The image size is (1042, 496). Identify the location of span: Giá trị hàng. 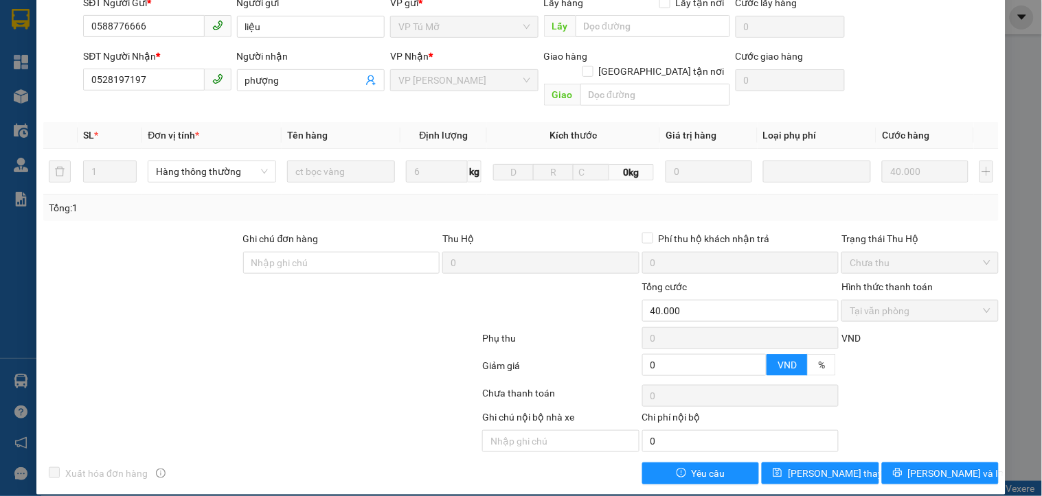
(691, 135).